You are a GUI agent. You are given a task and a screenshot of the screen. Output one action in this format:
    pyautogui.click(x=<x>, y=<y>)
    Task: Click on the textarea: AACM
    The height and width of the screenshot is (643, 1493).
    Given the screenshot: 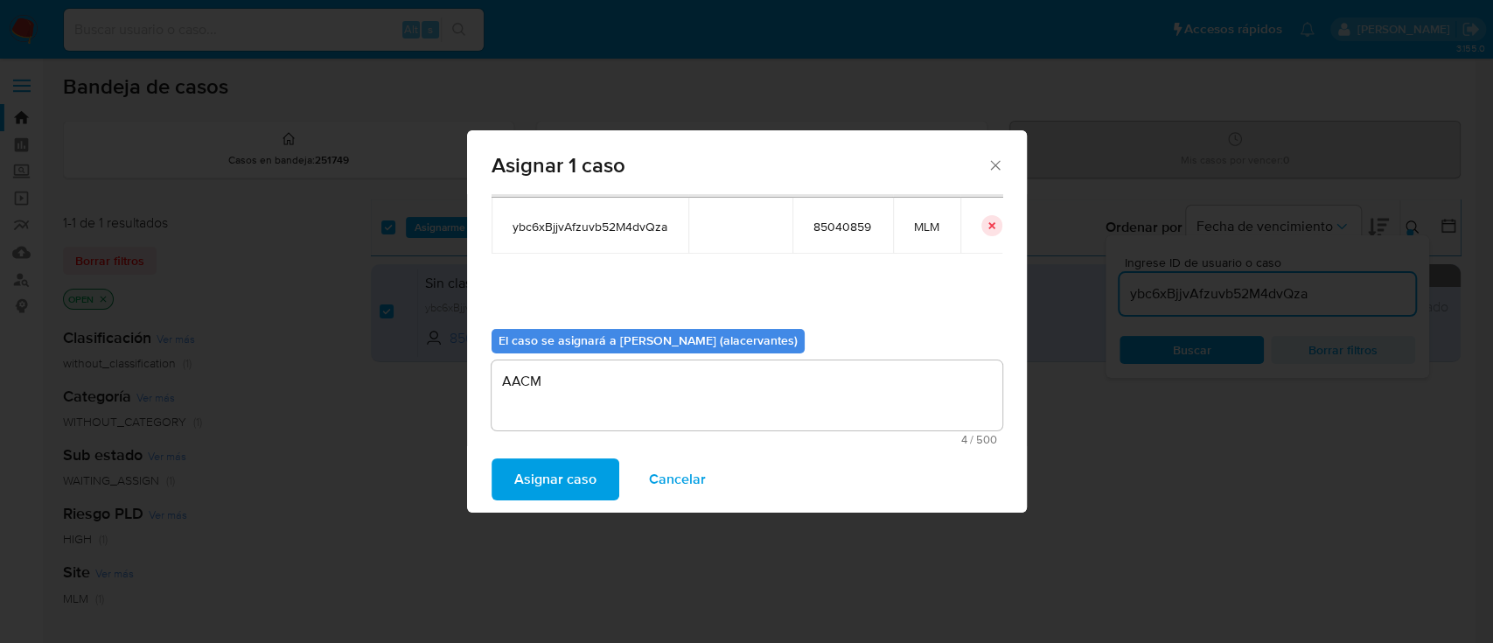 What is the action you would take?
    pyautogui.click(x=747, y=395)
    